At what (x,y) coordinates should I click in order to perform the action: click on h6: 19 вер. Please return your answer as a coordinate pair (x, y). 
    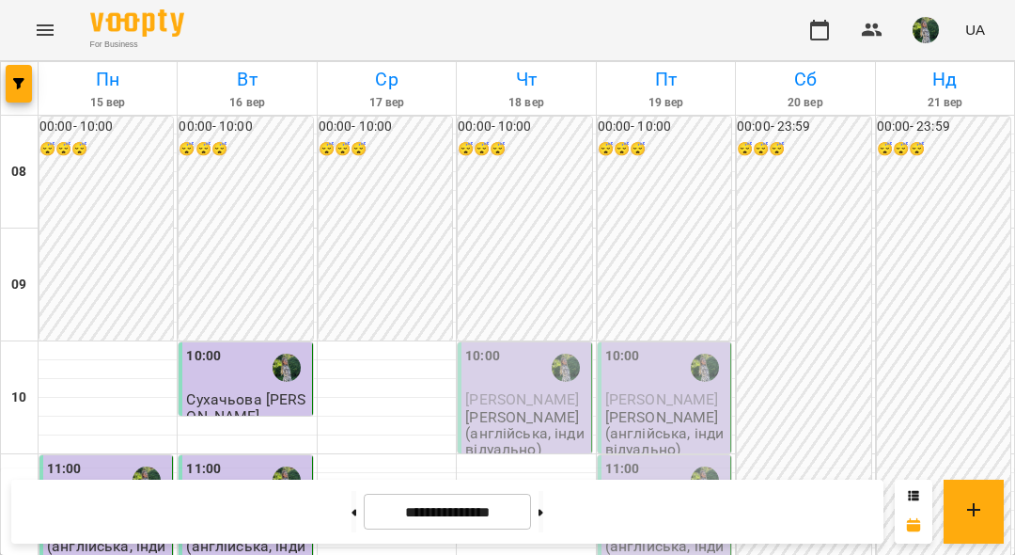
    Looking at the image, I should click on (666, 102).